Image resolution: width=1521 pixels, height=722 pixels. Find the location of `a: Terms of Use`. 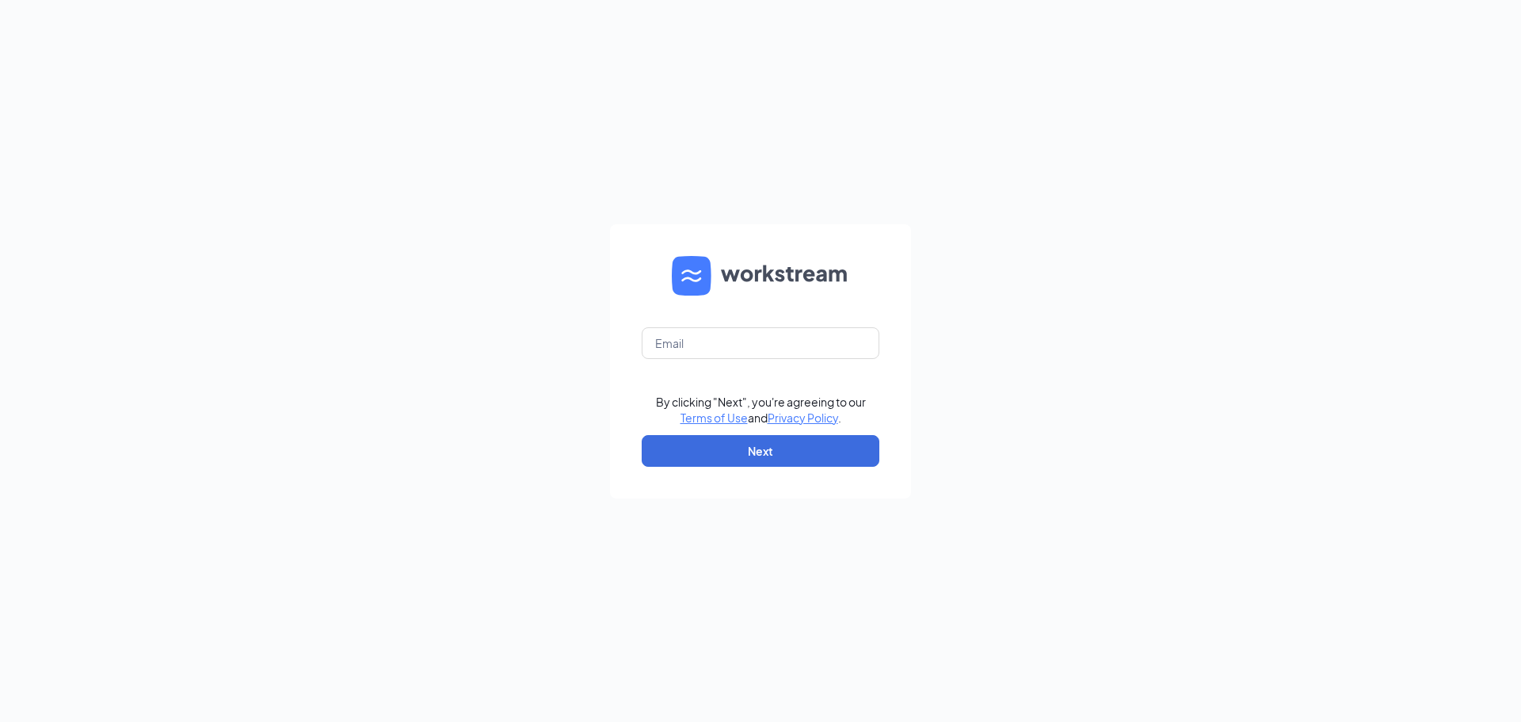

a: Terms of Use is located at coordinates (714, 418).